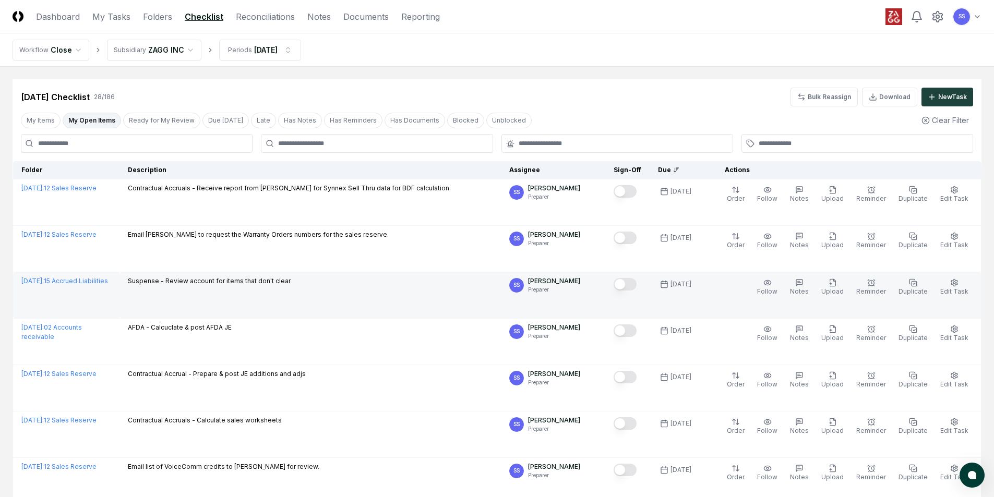  Describe the element at coordinates (945, 120) in the screenshot. I see `button: Clear Filter` at that location.